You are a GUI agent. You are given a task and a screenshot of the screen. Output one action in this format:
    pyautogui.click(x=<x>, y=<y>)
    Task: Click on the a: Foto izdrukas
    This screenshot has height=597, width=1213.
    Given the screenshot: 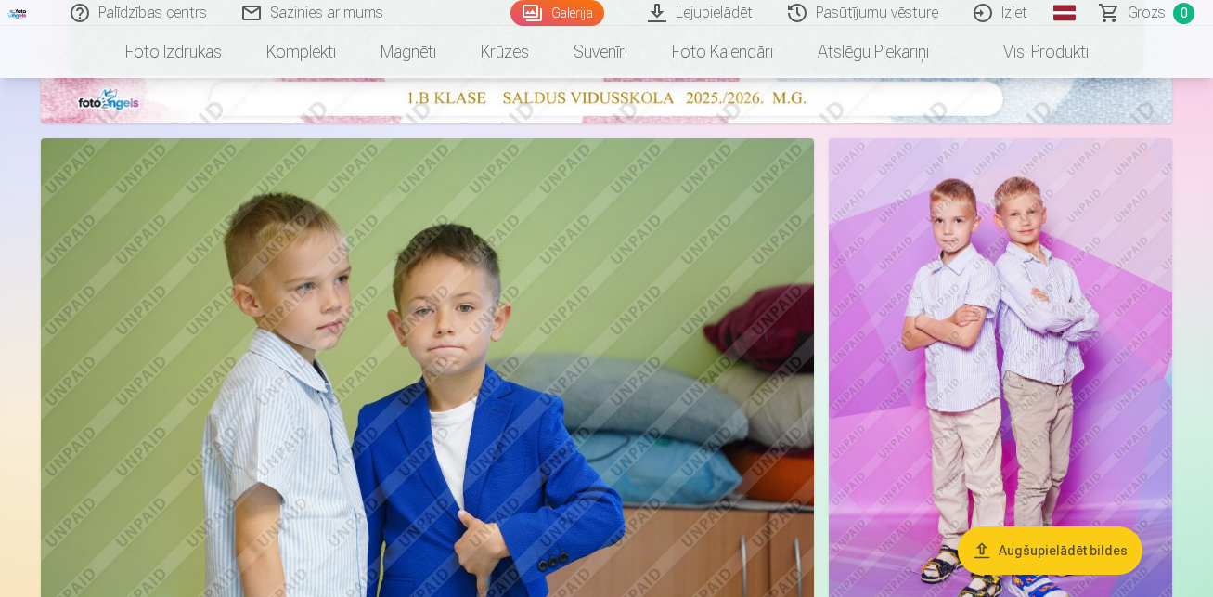 What is the action you would take?
    pyautogui.click(x=174, y=52)
    